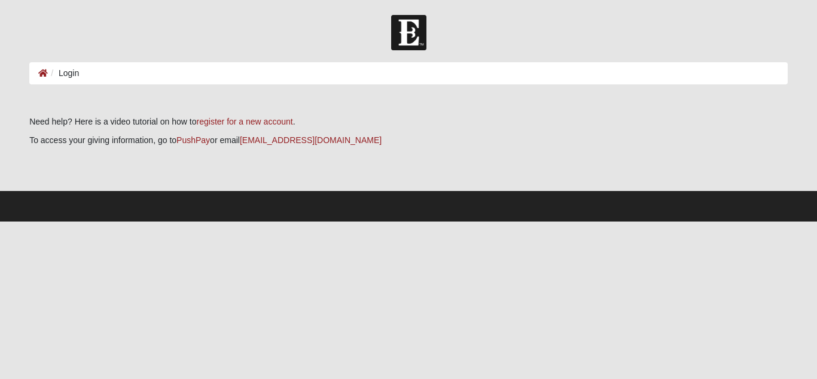  What do you see at coordinates (63, 73) in the screenshot?
I see `li: Login` at bounding box center [63, 73].